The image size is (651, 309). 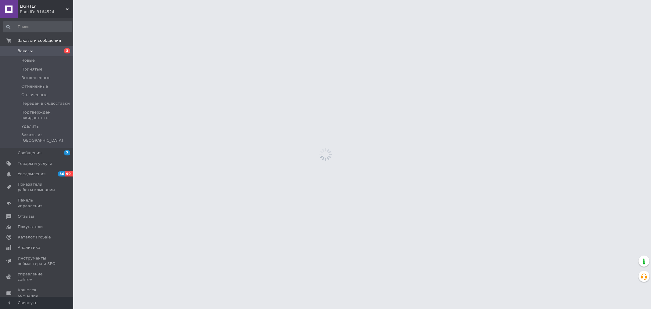 What do you see at coordinates (30, 126) in the screenshot?
I see `span: Удалить` at bounding box center [30, 126].